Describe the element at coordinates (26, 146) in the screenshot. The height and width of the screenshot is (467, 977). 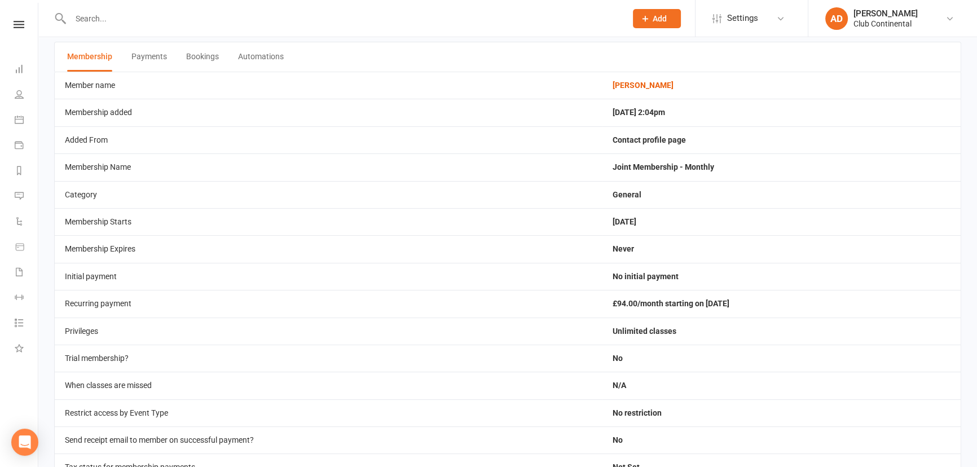
I see `a: Payments` at that location.